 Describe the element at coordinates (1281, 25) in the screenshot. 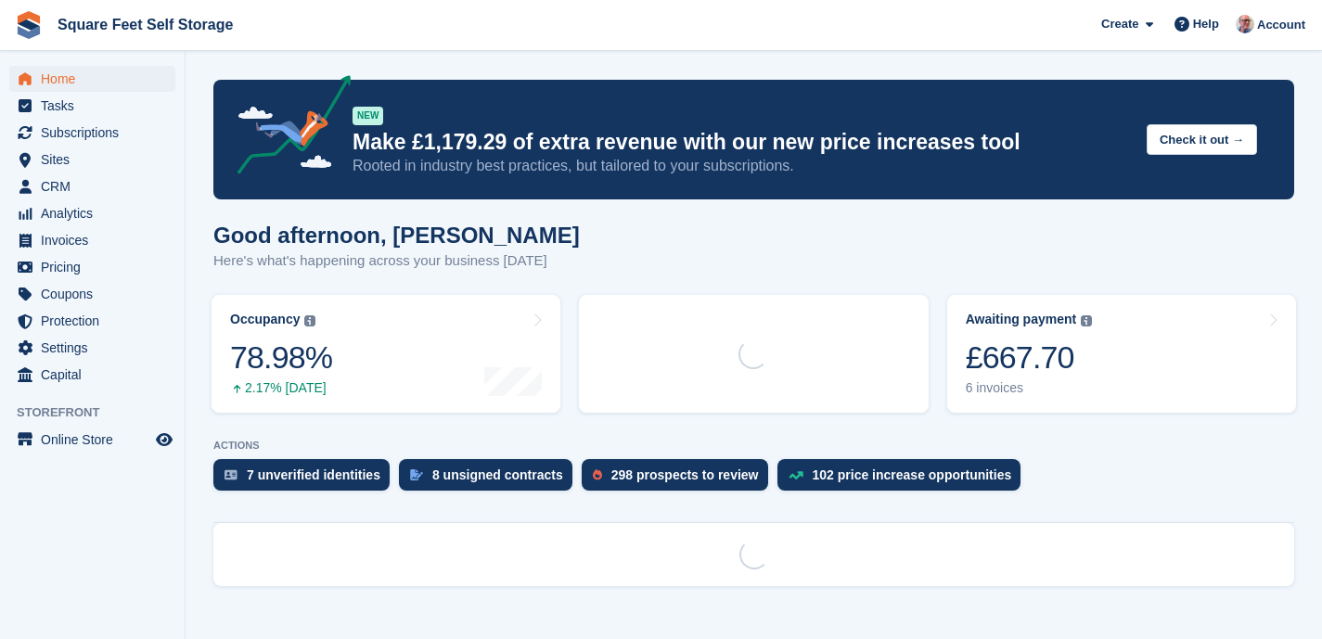

I see `span: Account` at that location.